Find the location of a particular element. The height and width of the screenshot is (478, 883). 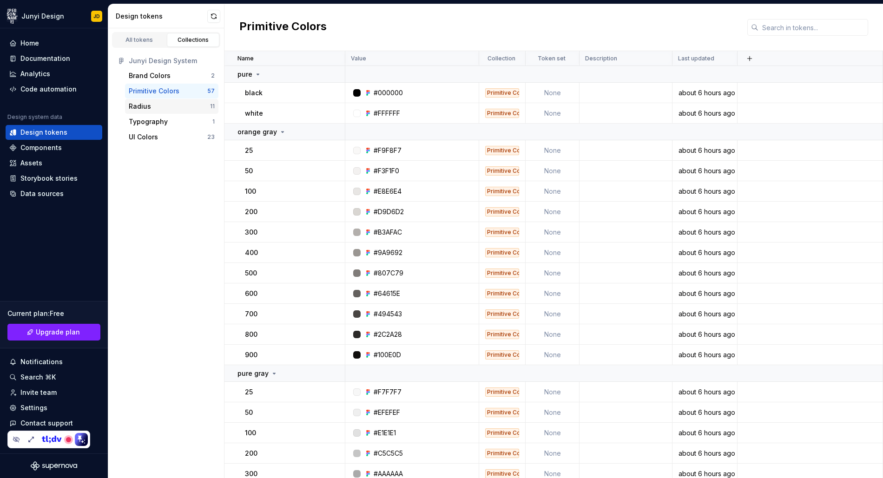

a: Invite team is located at coordinates (54, 393).